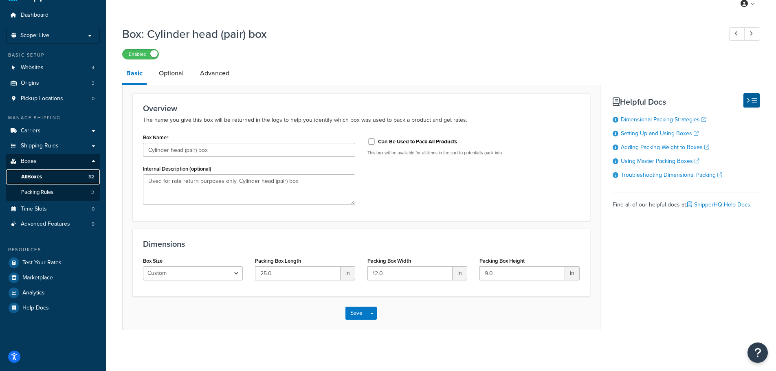 The height and width of the screenshot is (371, 776). I want to click on span: Carriers, so click(31, 131).